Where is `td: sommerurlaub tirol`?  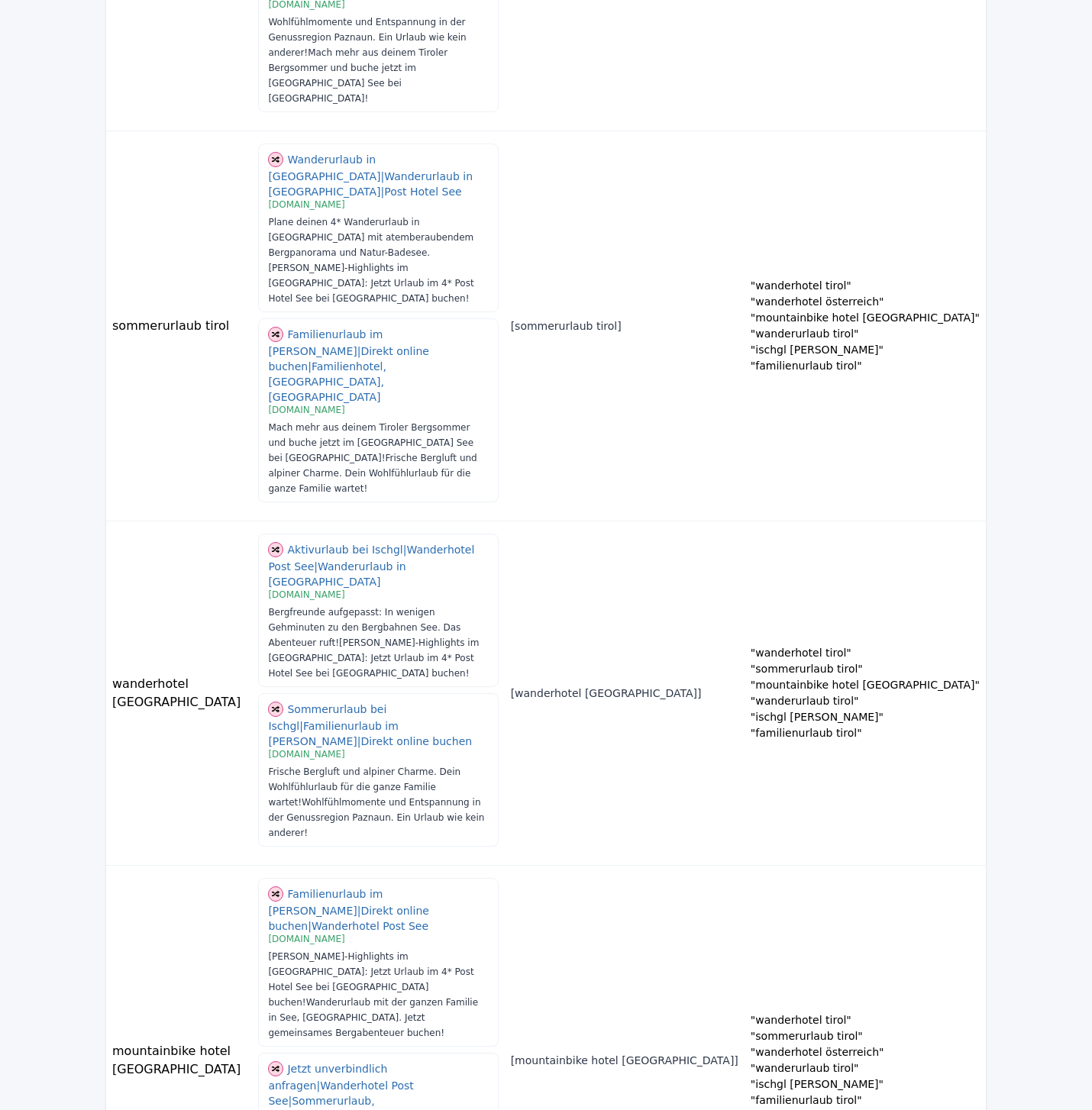 td: sommerurlaub tirol is located at coordinates (182, 326).